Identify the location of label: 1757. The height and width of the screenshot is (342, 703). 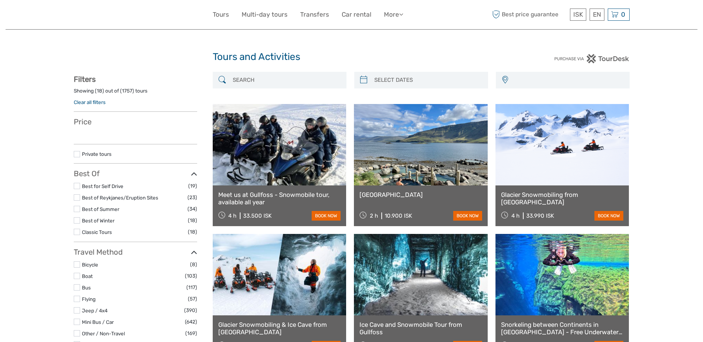
(127, 91).